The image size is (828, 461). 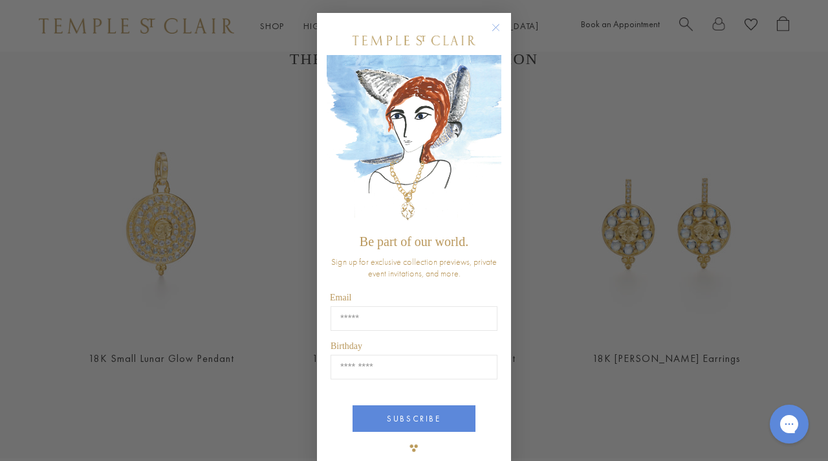 What do you see at coordinates (414, 141) in the screenshot?
I see `img: c4a9eb12-d91a-4d4a-8ee0-386386f4f338.jpeg` at bounding box center [414, 141].